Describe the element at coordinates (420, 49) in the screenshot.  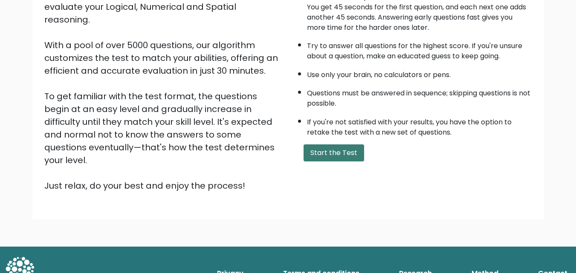
I see `li: Try to answer all questions for the highest score. If you're unsure about a question, make an edu...` at that location.